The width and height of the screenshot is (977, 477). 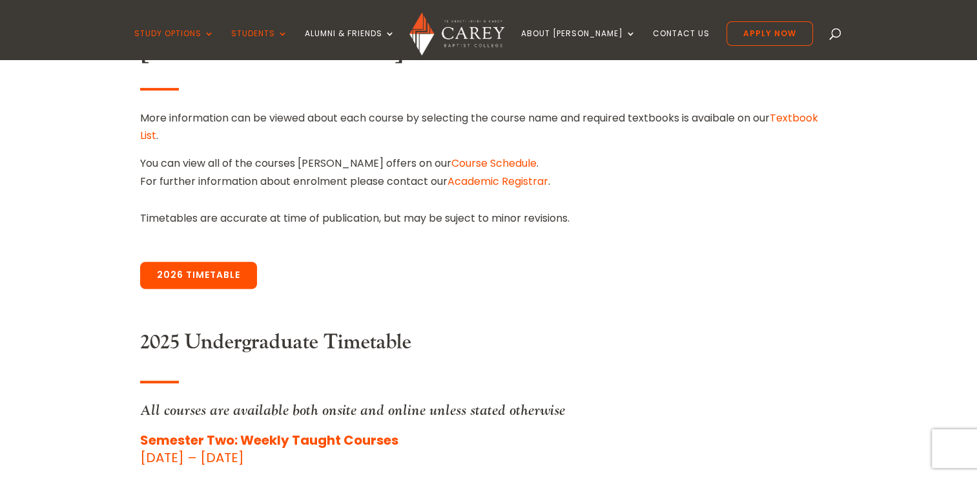 What do you see at coordinates (457, 34) in the screenshot?
I see `img: Carey Baptist College` at bounding box center [457, 34].